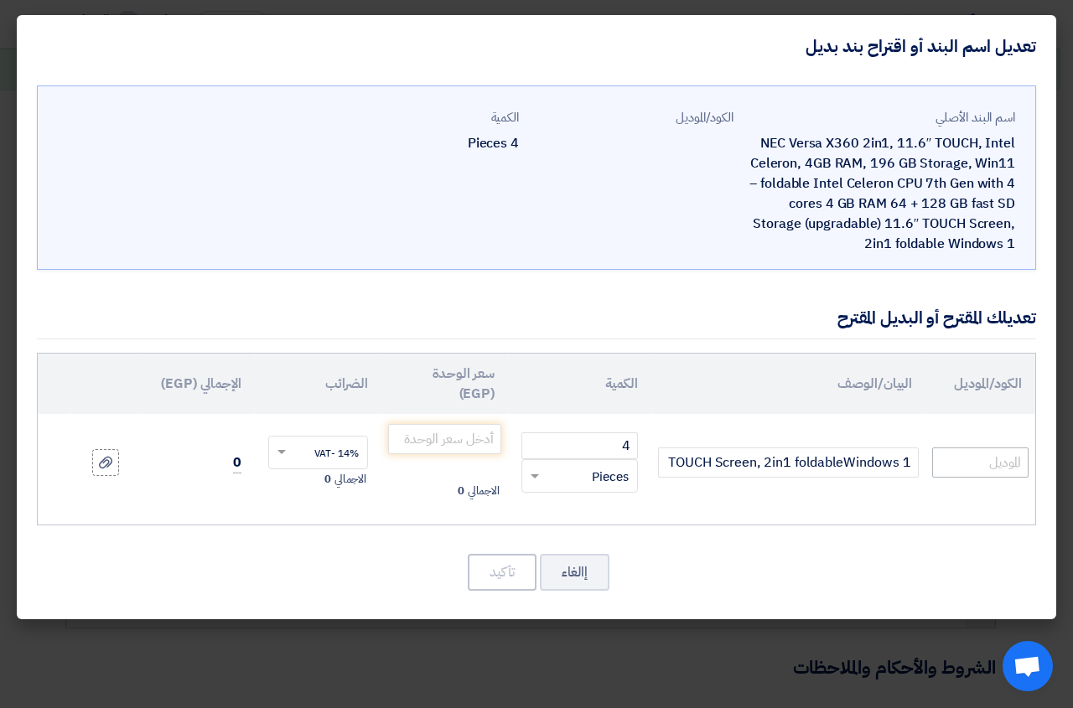 The width and height of the screenshot is (1073, 708). What do you see at coordinates (980, 384) in the screenshot?
I see `th: الكود/الموديل` at bounding box center [980, 384].